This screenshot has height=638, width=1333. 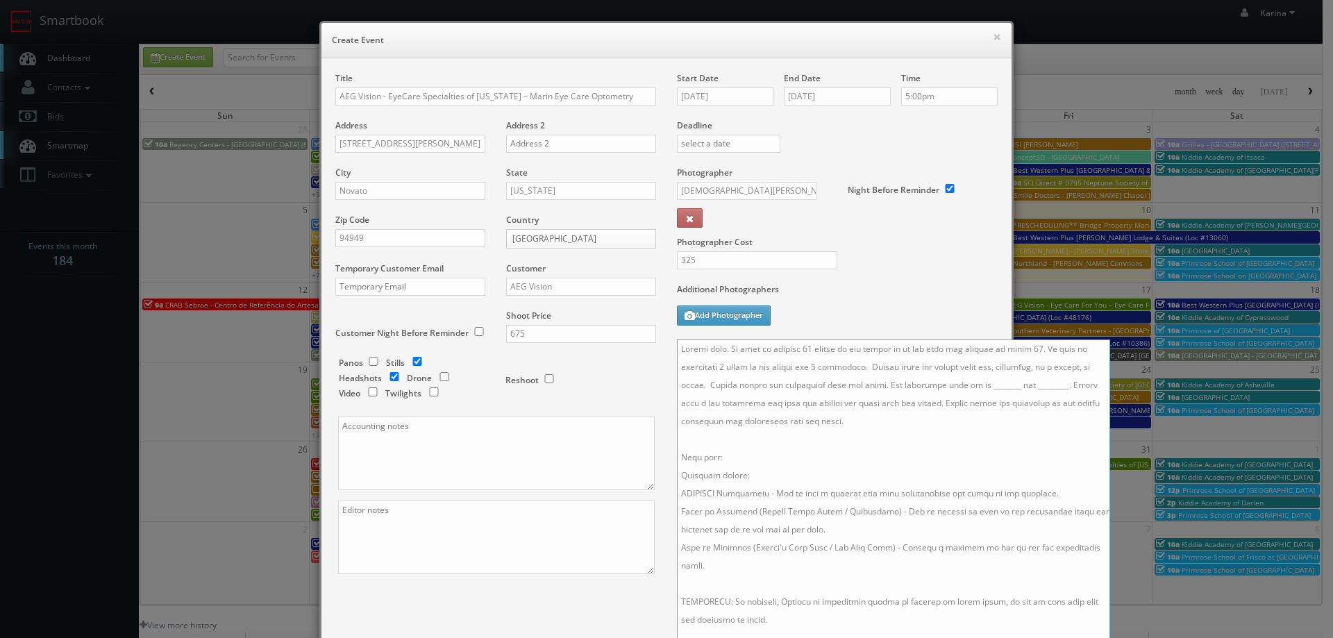 What do you see at coordinates (496, 97) in the screenshot?
I see `input: Title` at bounding box center [496, 97].